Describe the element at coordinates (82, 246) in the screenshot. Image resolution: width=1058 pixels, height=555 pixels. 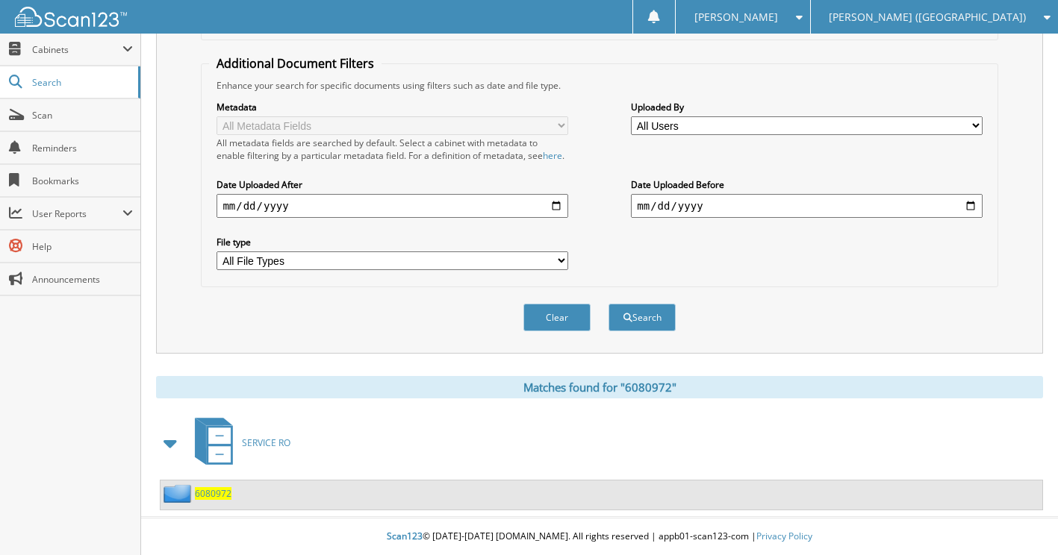
I see `span: Help` at that location.